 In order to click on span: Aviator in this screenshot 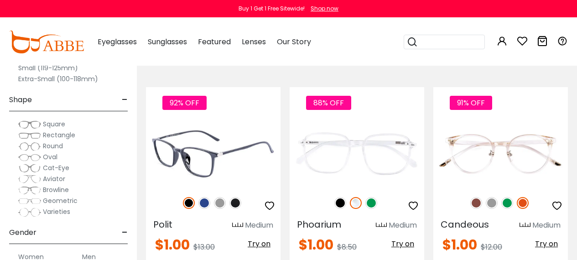, I will do `click(54, 179)`.